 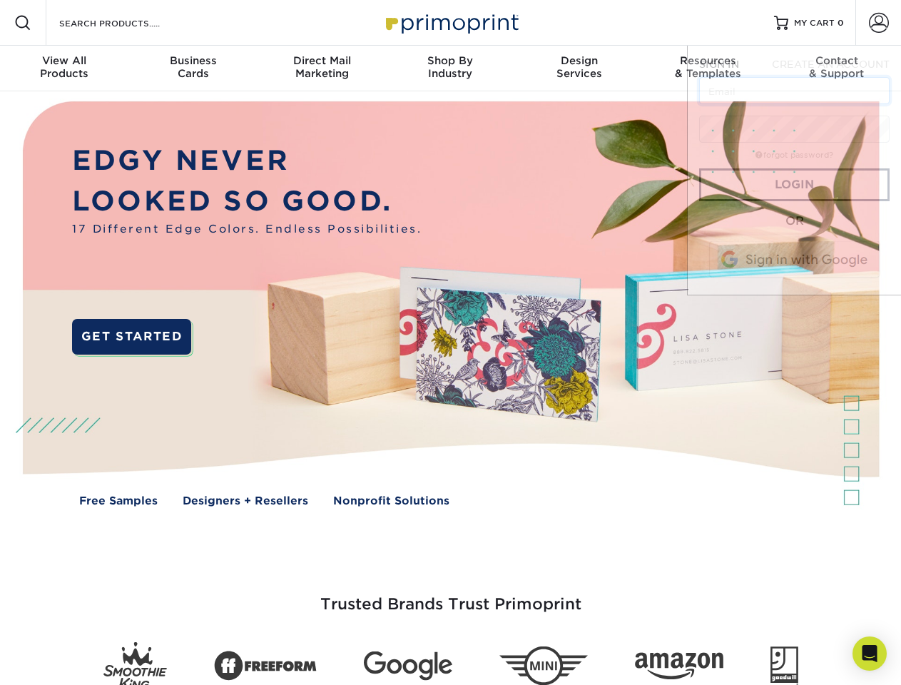 What do you see at coordinates (127, 23) in the screenshot?
I see `input: SEARCH PRODUCTS.....` at bounding box center [127, 23].